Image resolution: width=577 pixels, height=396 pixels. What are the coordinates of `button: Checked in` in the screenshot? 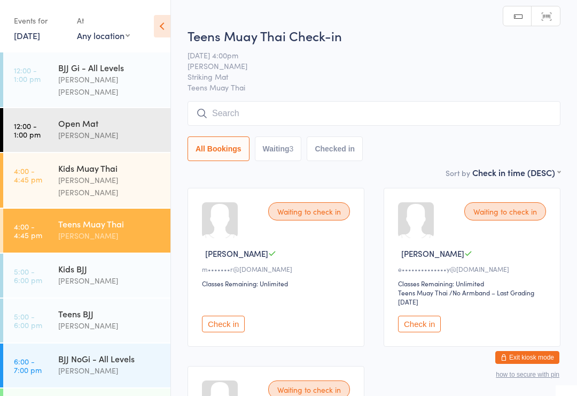 It's located at (335, 149).